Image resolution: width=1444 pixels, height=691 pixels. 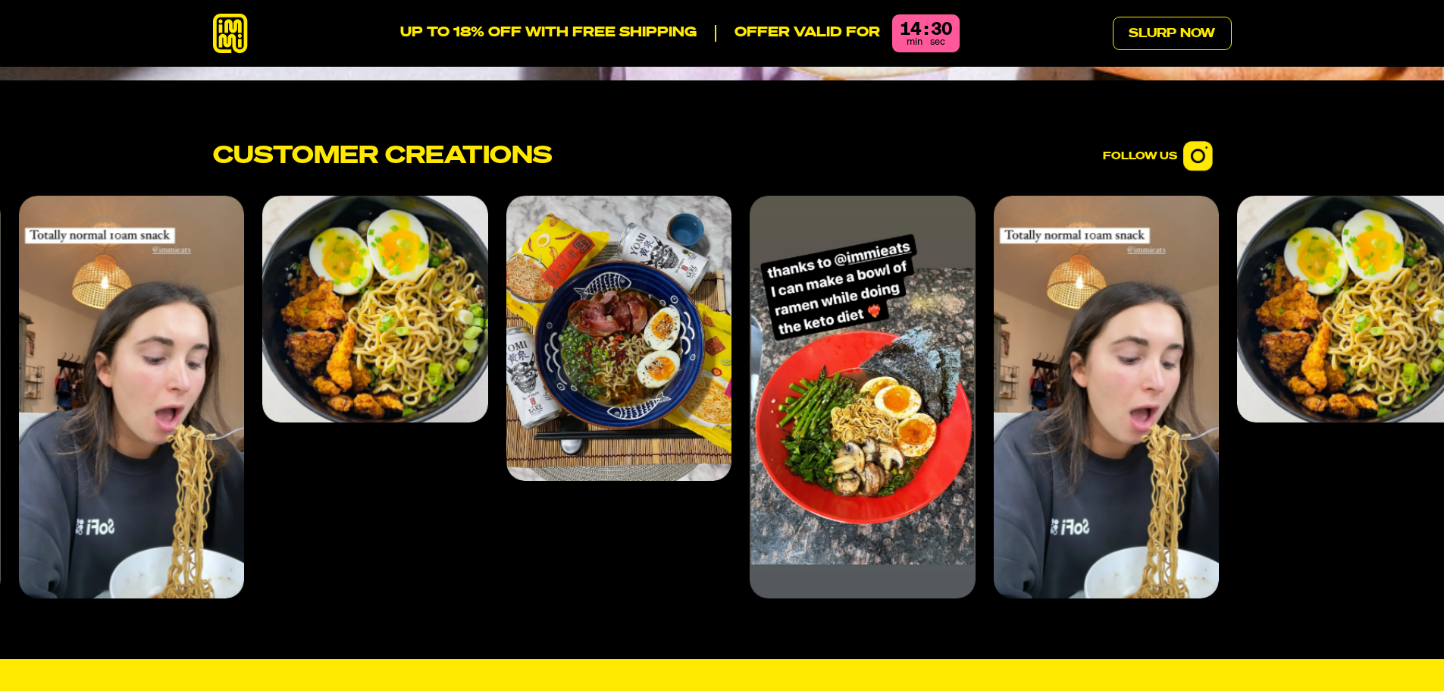 I want to click on span: sec, so click(x=938, y=42).